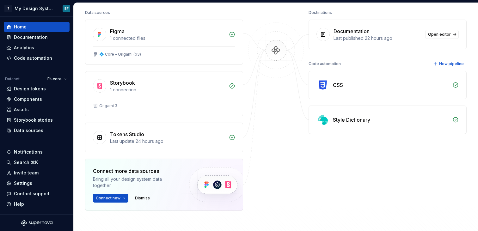 This screenshot has height=231, width=478. I want to click on div: My Design System, so click(35, 9).